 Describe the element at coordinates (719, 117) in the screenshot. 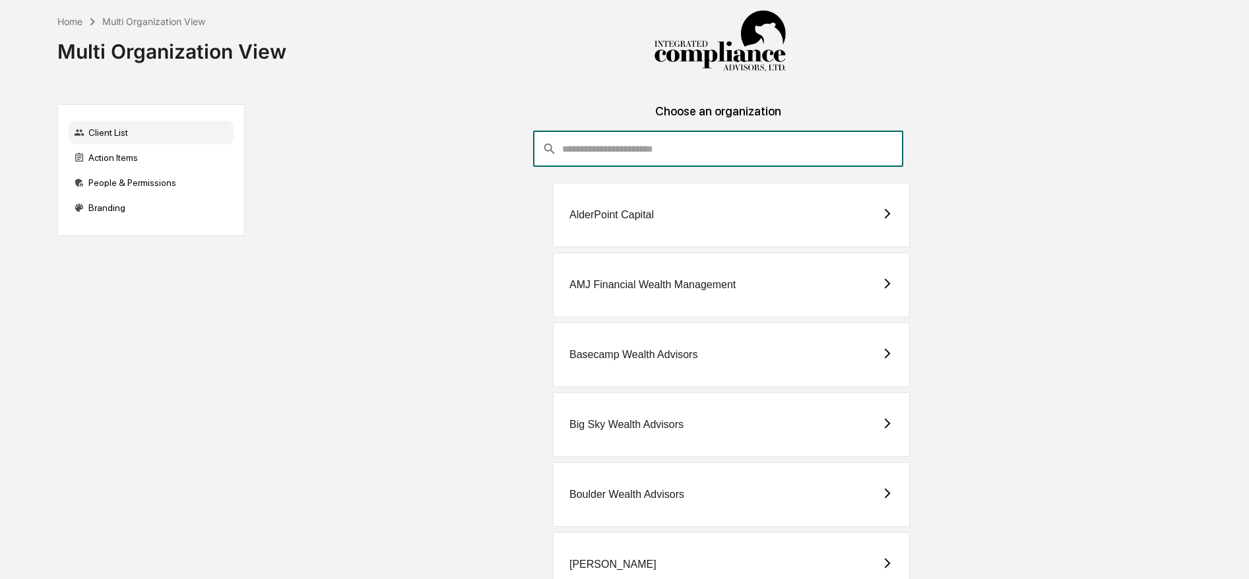

I see `div: Choose an organization` at that location.